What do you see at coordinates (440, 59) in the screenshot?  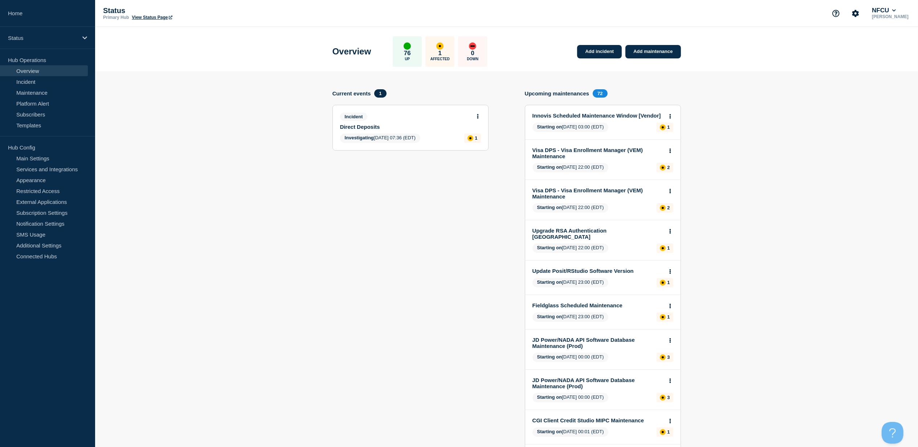 I see `p: Affected` at bounding box center [440, 59].